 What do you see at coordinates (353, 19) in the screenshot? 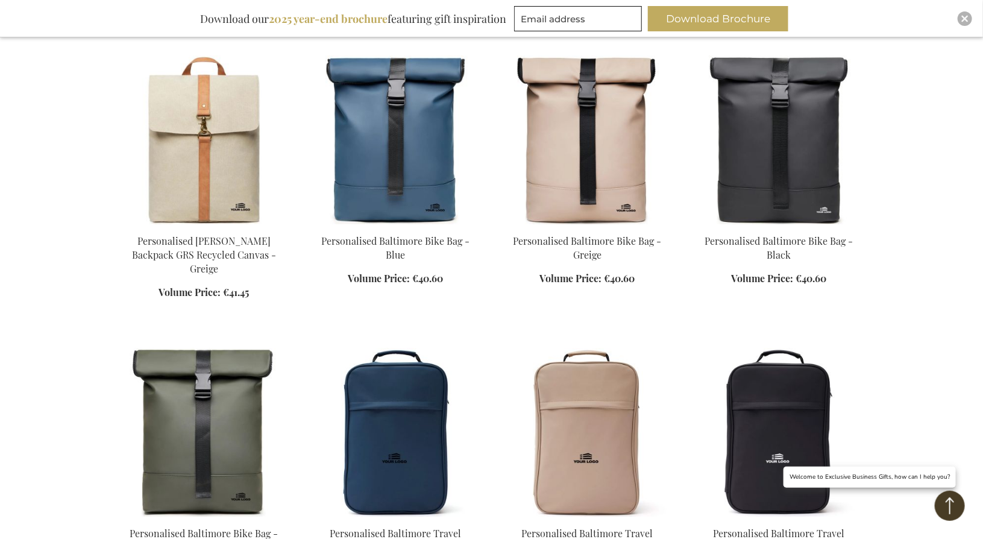
I see `div: Download our featuring gift inspiration` at bounding box center [353, 19].